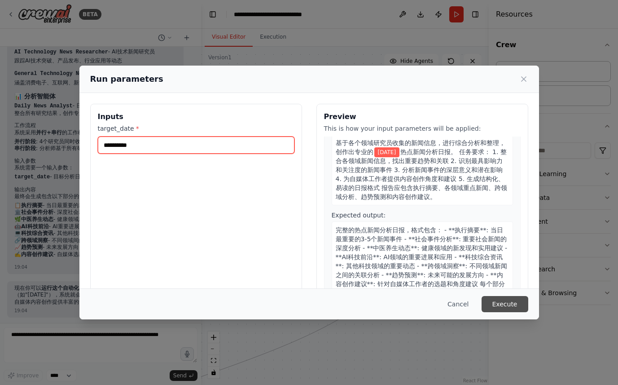  What do you see at coordinates (422, 128) in the screenshot?
I see `p: This is how your input parameters will be applied:` at bounding box center [422, 128].